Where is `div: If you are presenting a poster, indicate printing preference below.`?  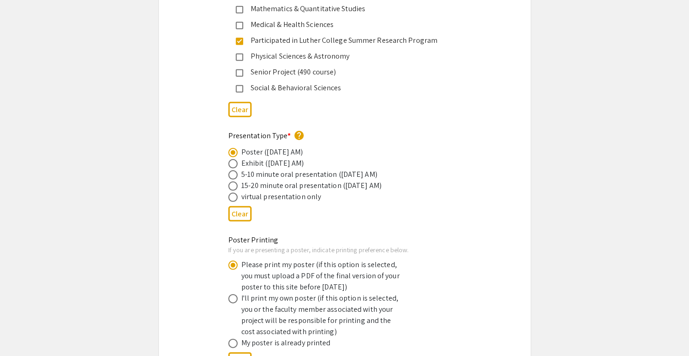 div: If you are presenting a poster, indicate printing preference below. is located at coordinates (337, 250).